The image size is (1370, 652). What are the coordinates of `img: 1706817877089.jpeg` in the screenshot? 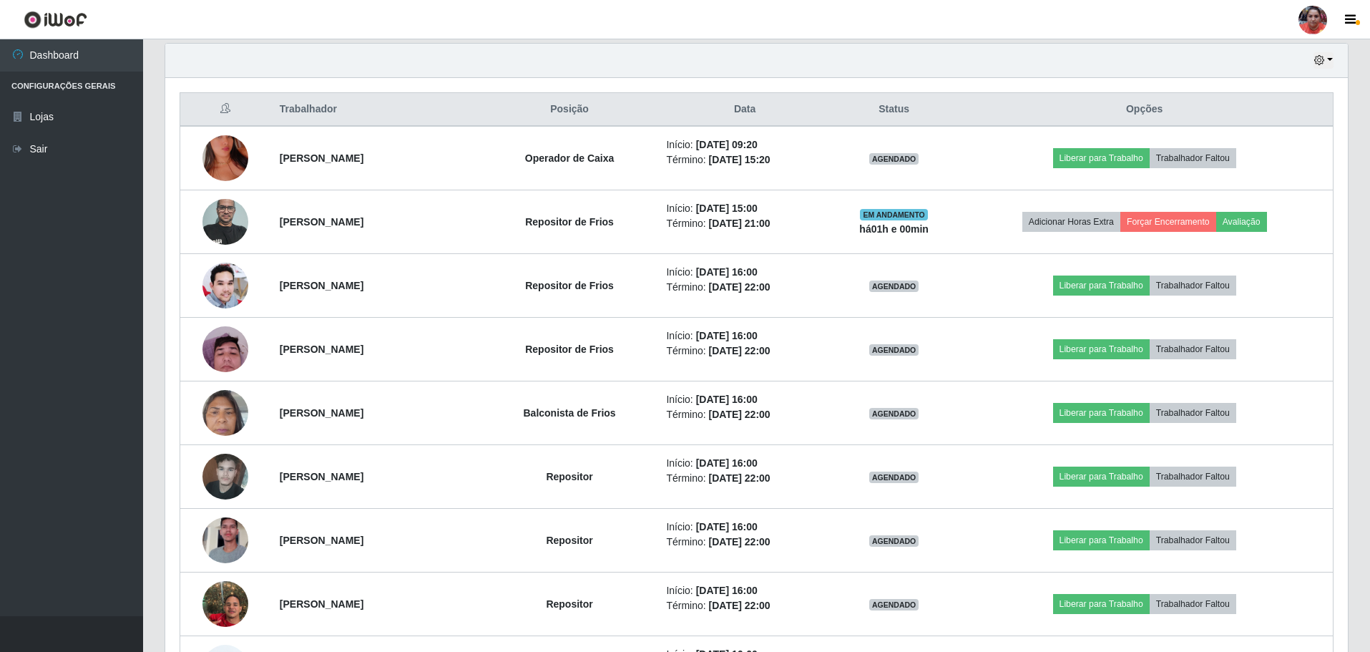 It's located at (225, 412).